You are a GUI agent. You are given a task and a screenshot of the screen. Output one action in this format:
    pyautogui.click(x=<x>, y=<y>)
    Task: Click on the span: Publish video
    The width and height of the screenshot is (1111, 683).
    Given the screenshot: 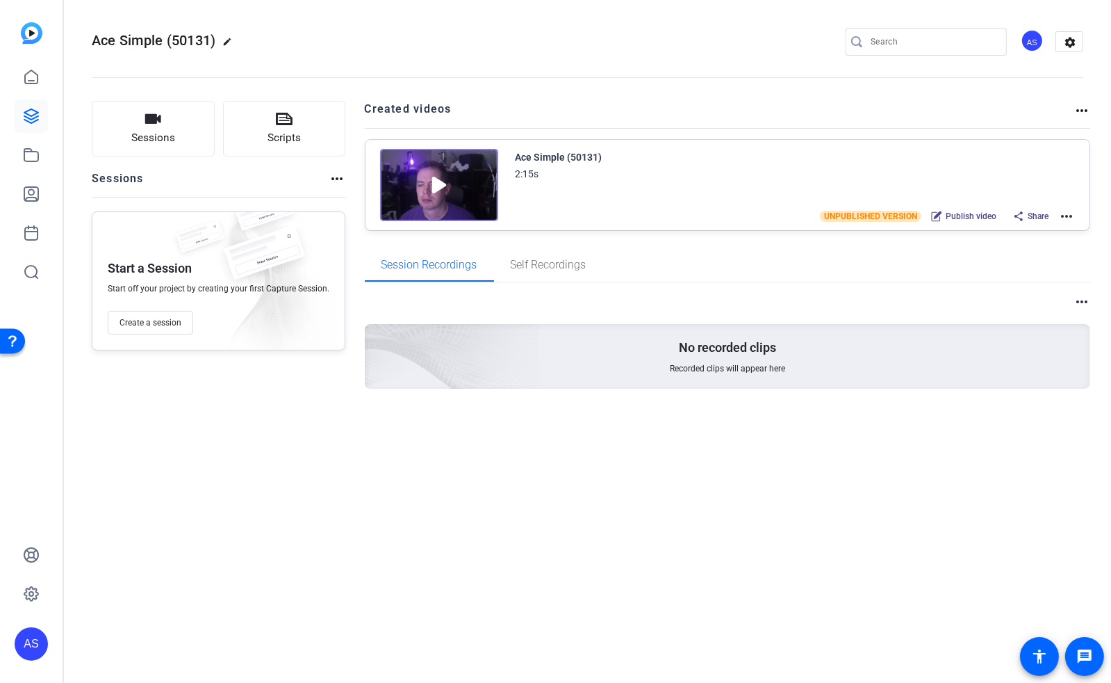 What is the action you would take?
    pyautogui.click(x=971, y=216)
    